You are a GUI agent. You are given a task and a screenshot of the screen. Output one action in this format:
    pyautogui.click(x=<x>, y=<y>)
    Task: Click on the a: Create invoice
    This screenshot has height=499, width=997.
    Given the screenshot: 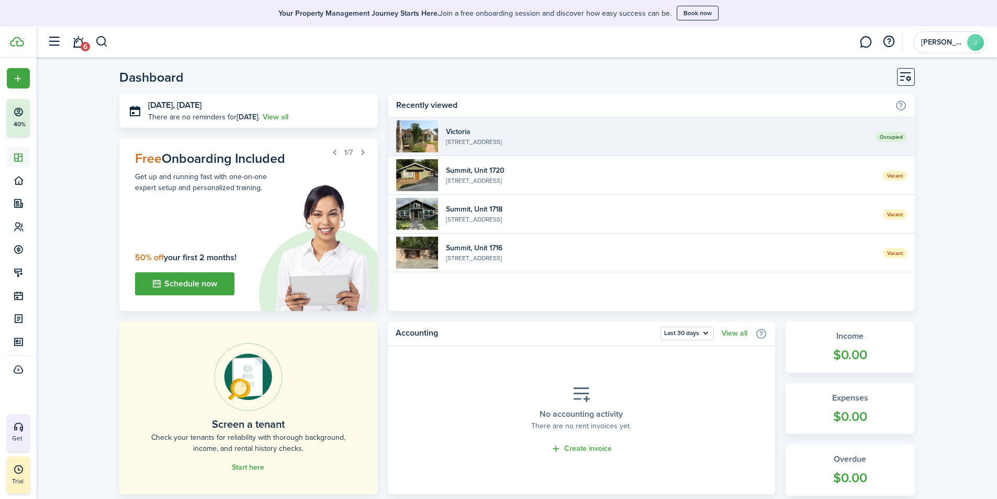 What is the action you would take?
    pyautogui.click(x=581, y=448)
    